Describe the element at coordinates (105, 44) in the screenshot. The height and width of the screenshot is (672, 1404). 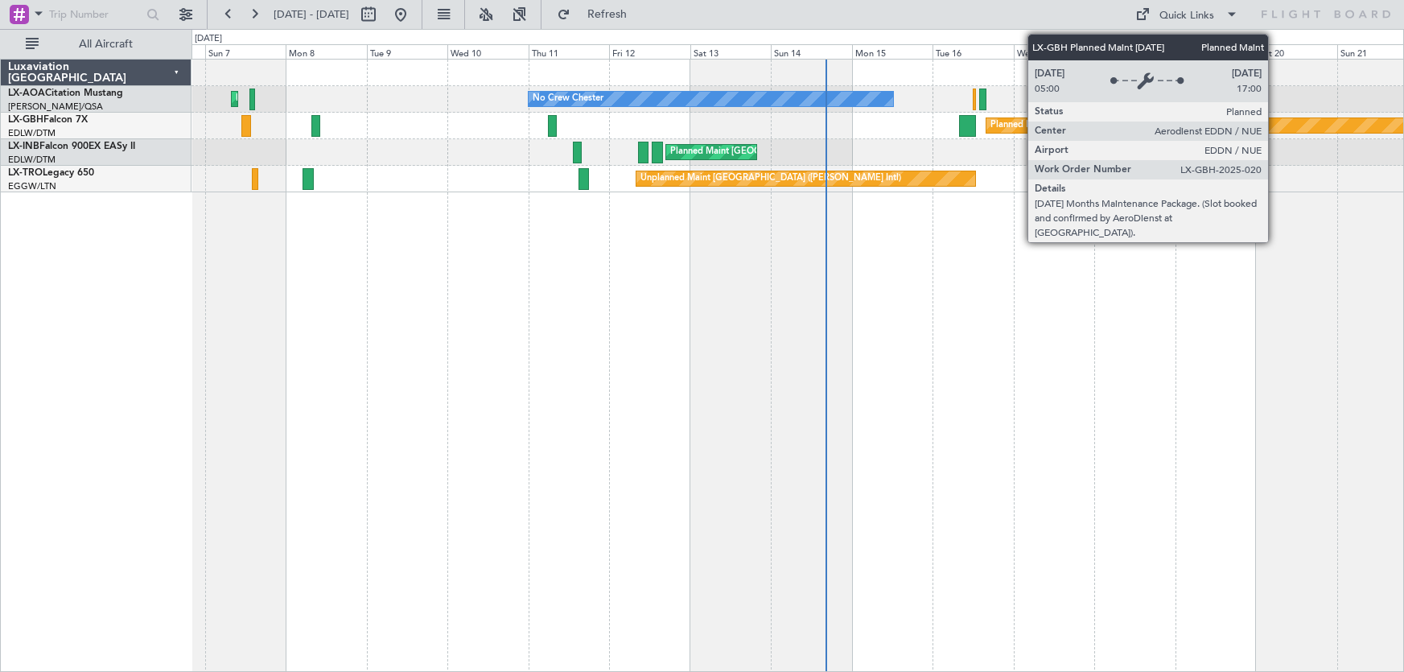
I see `span: All Aircraft` at that location.